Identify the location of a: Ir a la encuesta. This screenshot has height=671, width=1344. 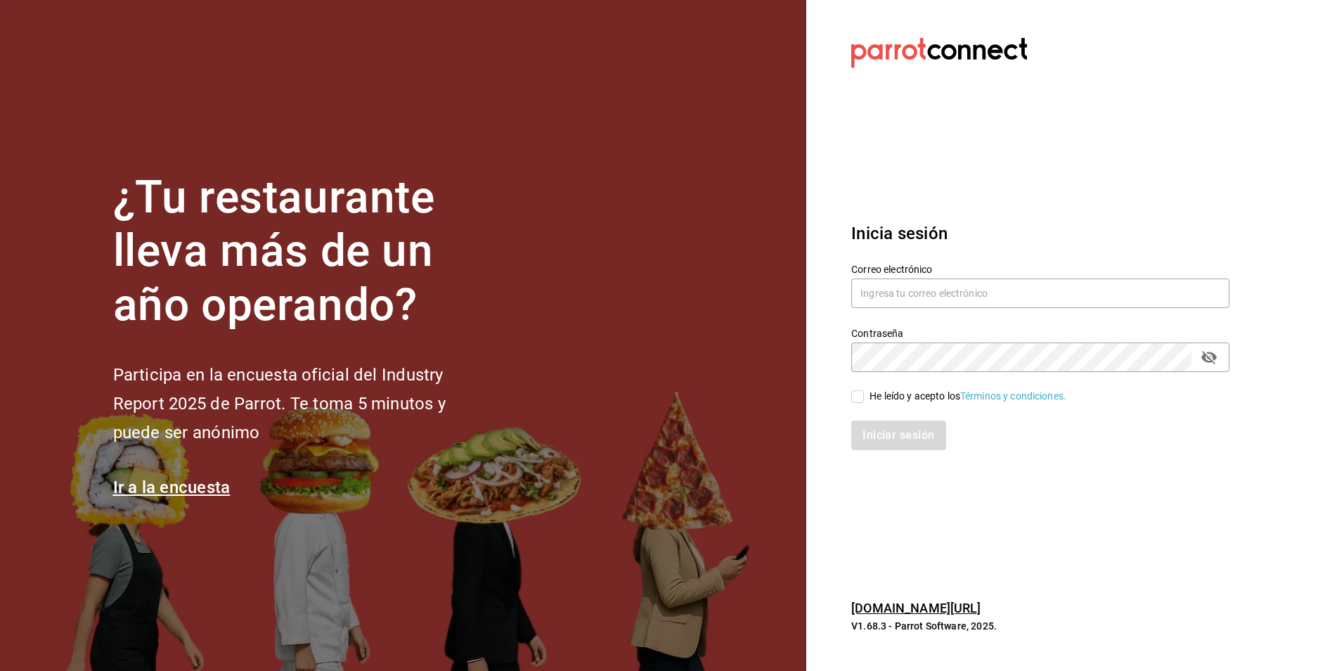
(172, 487).